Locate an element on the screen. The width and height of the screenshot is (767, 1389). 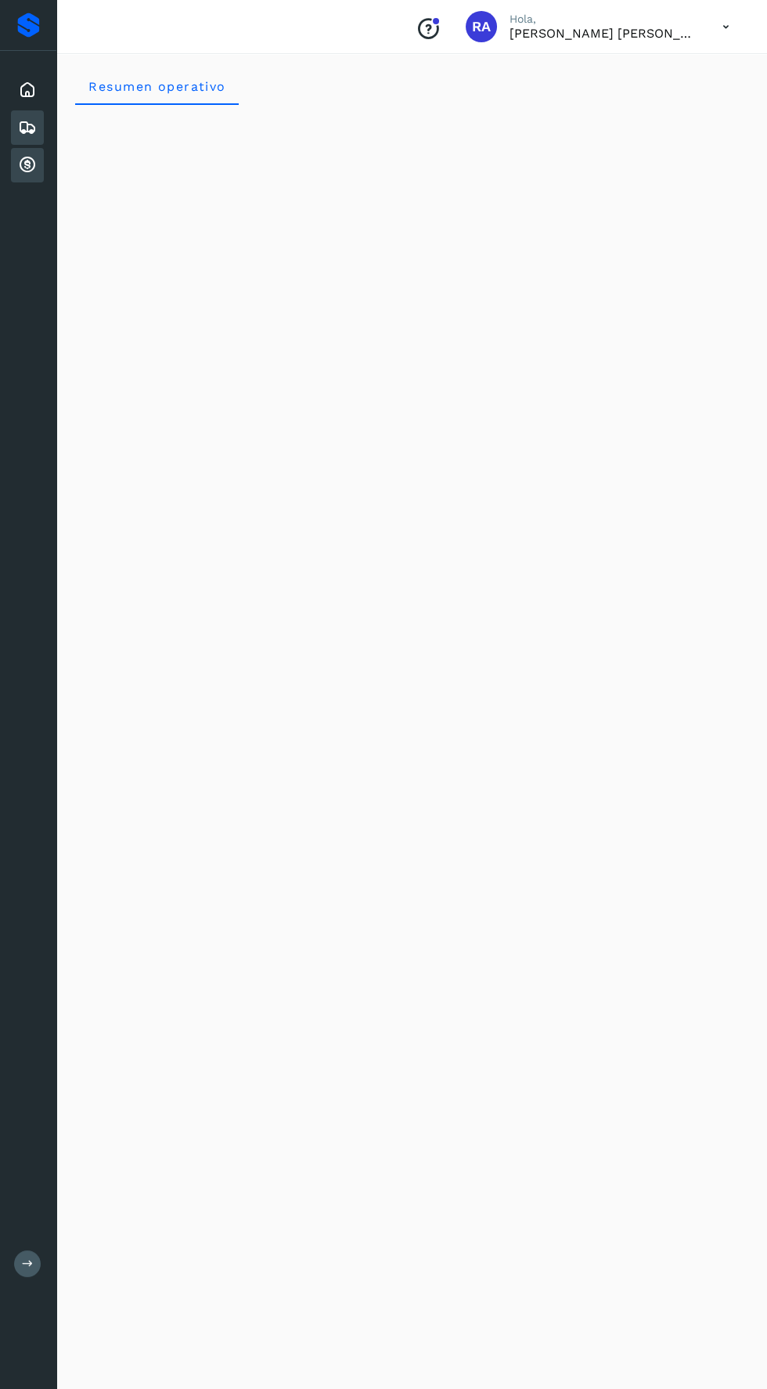
span: Resumen operativo is located at coordinates (157, 86).